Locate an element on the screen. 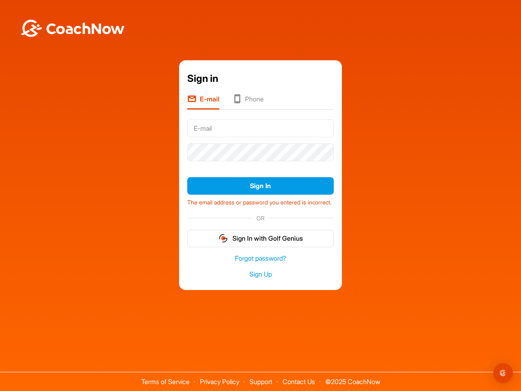  a: Sign Up is located at coordinates (260, 274).